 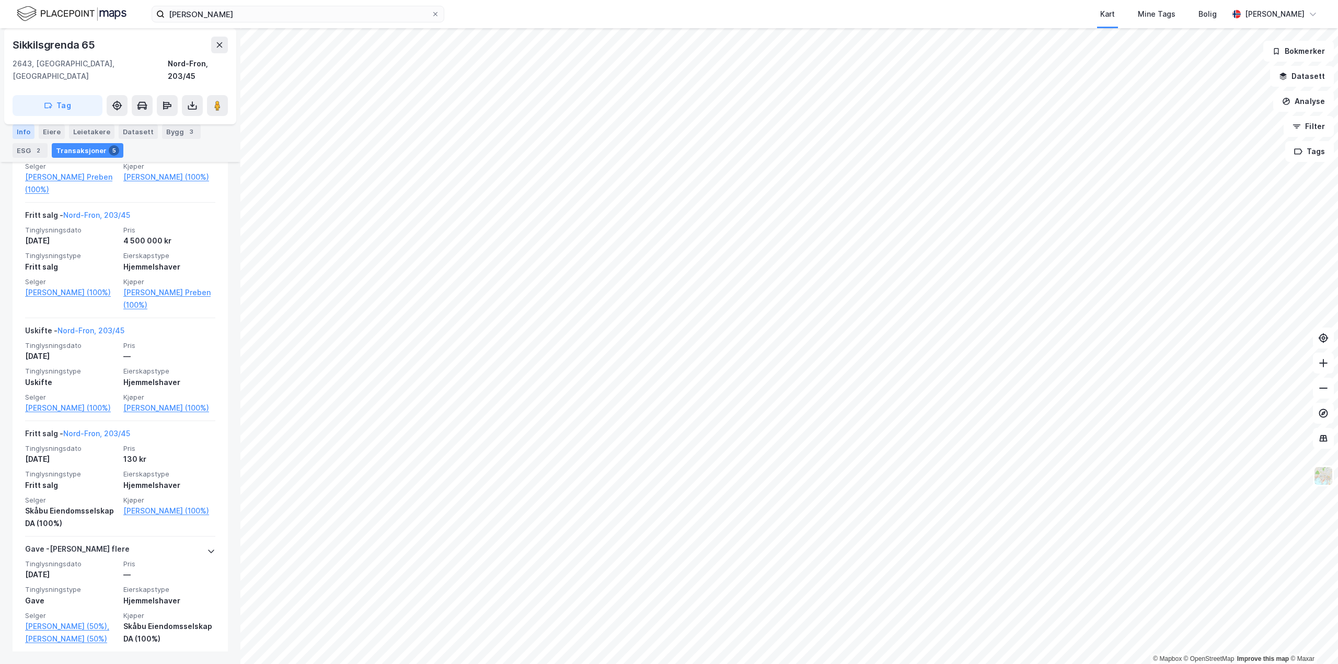 What do you see at coordinates (1207, 14) in the screenshot?
I see `div: Bolig` at bounding box center [1207, 14].